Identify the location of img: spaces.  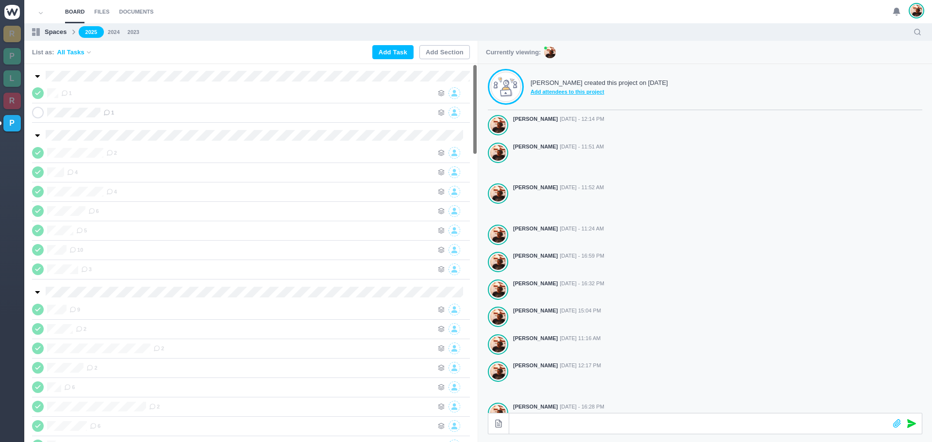
(36, 32).